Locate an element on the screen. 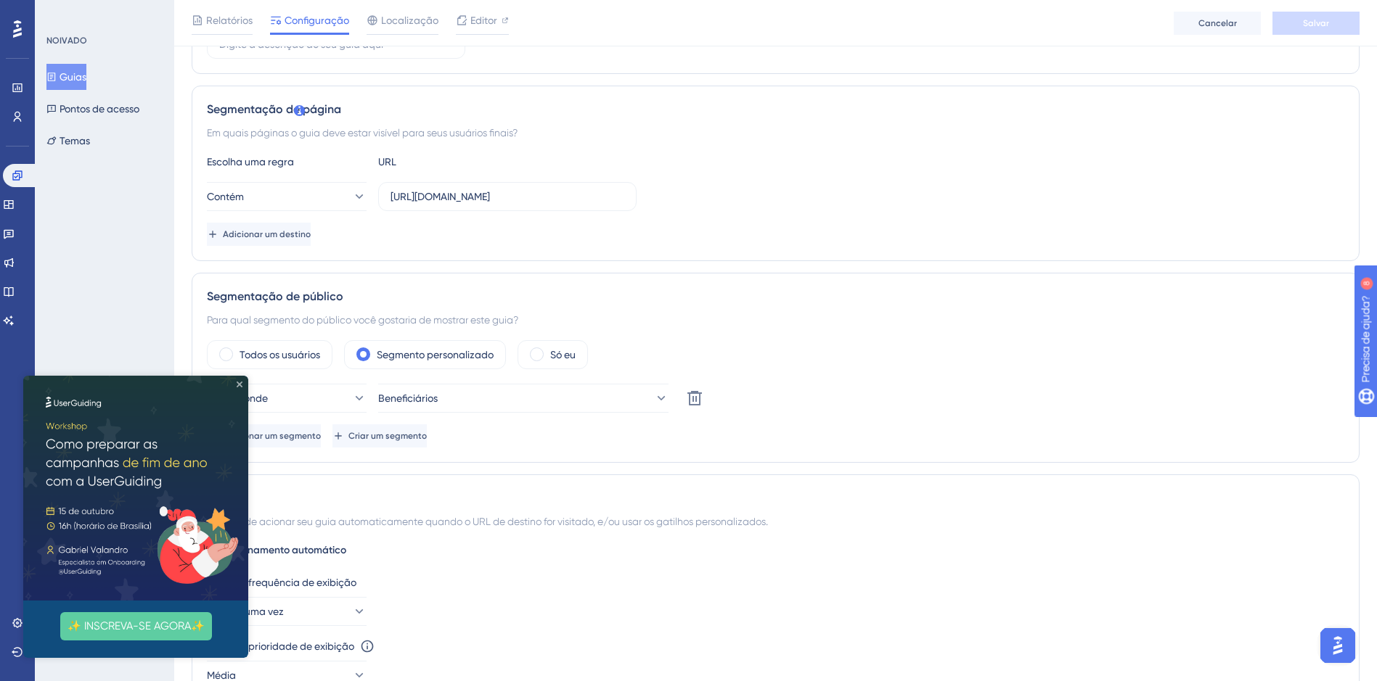 Image resolution: width=1377 pixels, height=681 pixels. img: texto alternativo de imagem do iniciador is located at coordinates (22, 22).